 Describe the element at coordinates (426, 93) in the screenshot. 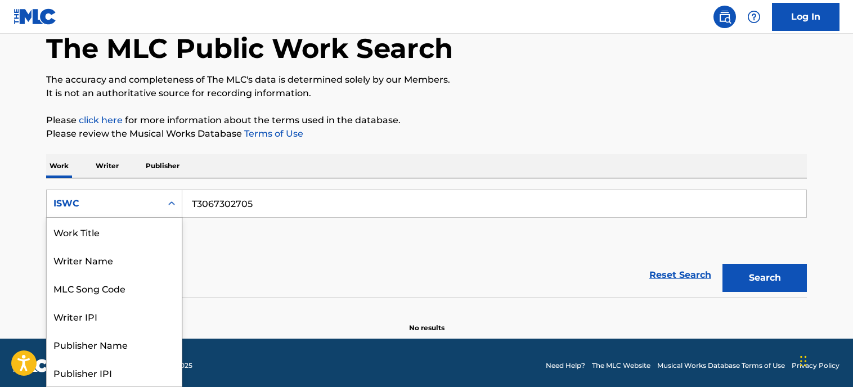

I see `p: It is not an authoritative source for recording information.` at that location.